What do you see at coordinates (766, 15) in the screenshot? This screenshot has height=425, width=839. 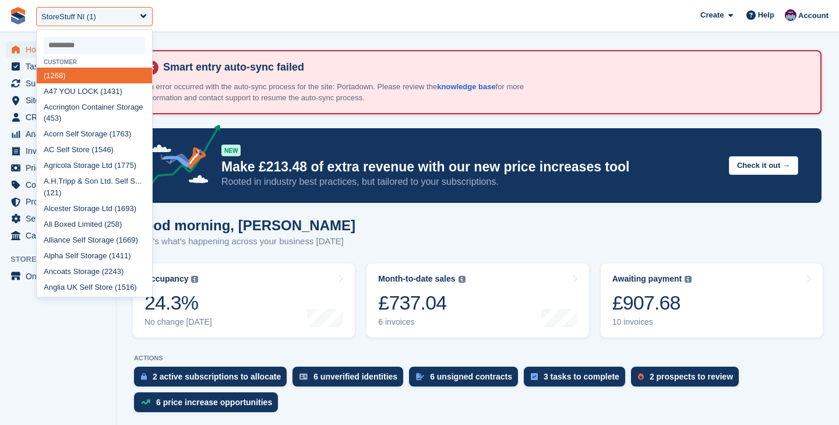 I see `span: Help` at bounding box center [766, 15].